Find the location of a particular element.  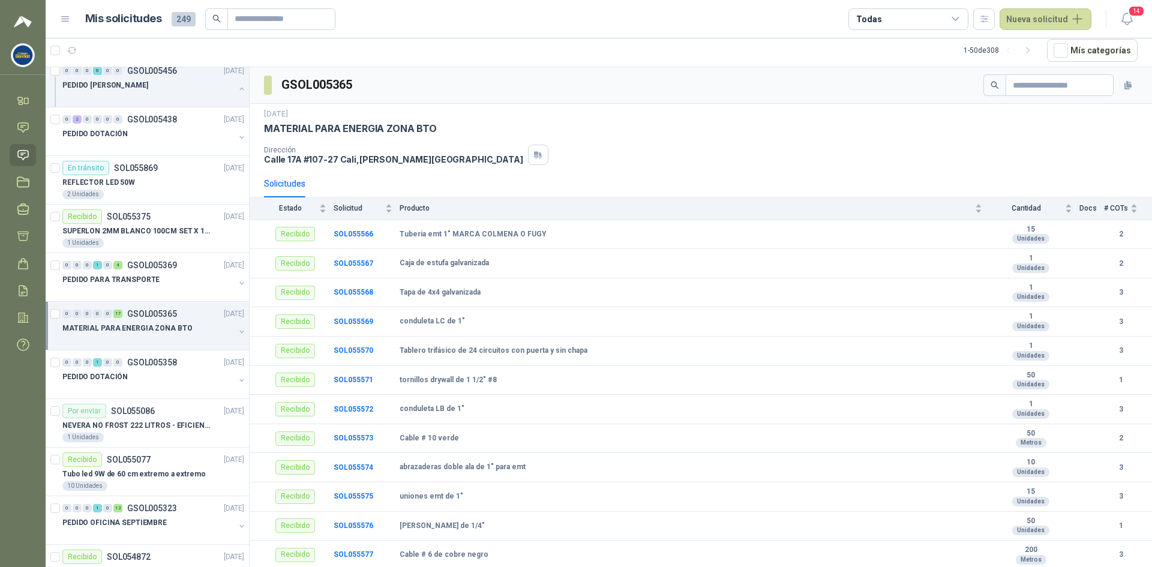

b: SOL055577 is located at coordinates (353, 554).